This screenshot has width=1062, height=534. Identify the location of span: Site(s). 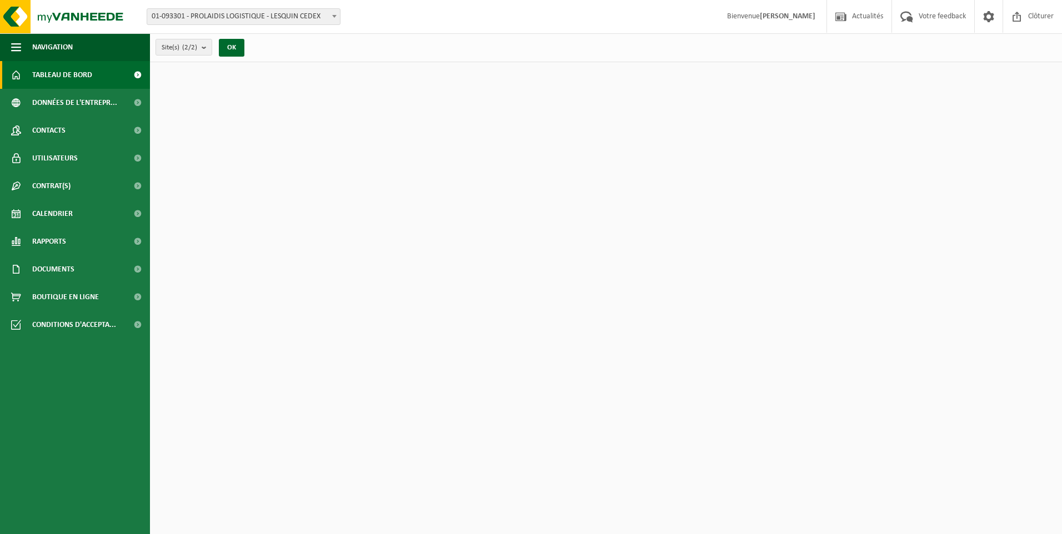
(179, 48).